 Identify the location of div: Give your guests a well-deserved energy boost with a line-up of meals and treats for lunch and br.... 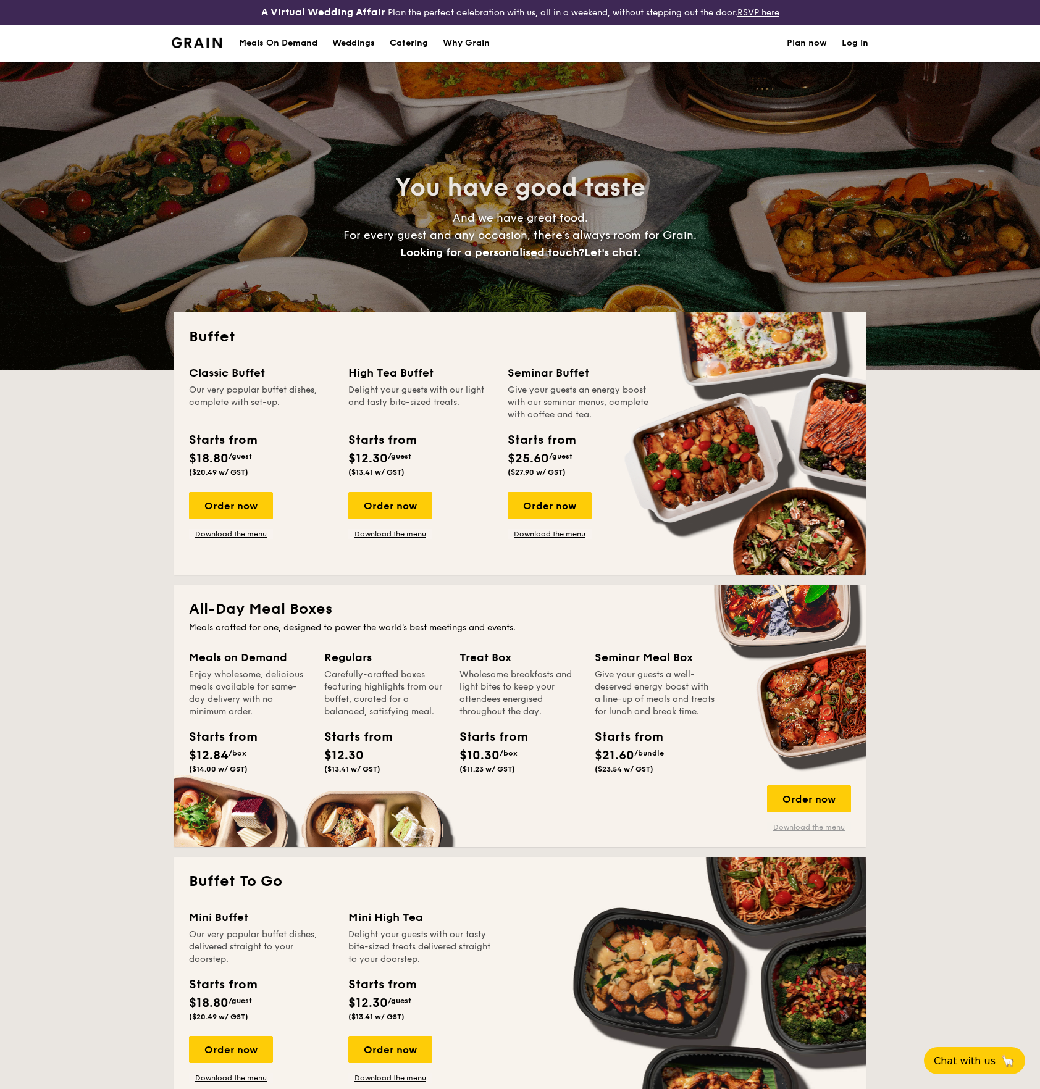
(655, 694).